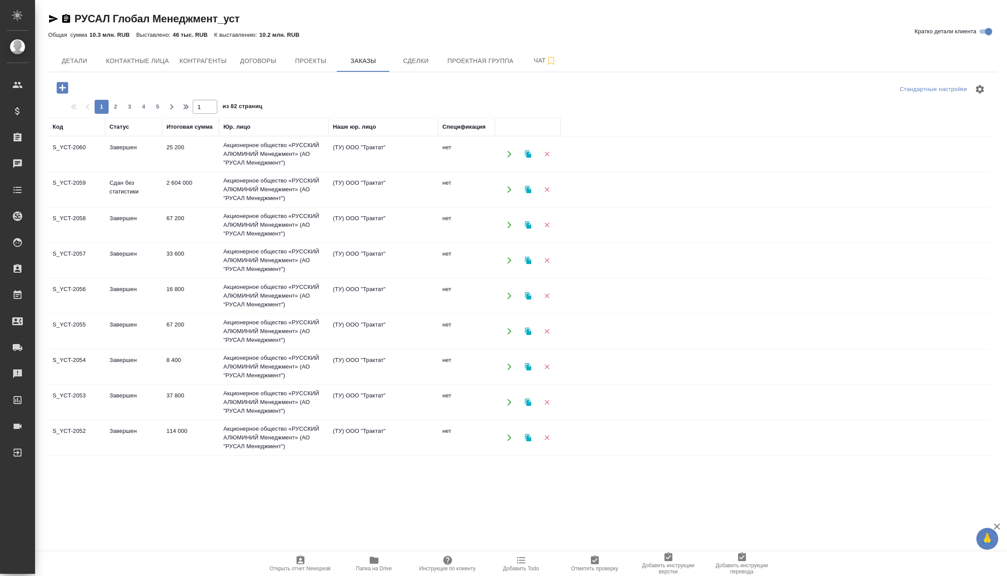  I want to click on td: 37 800, so click(191, 402).